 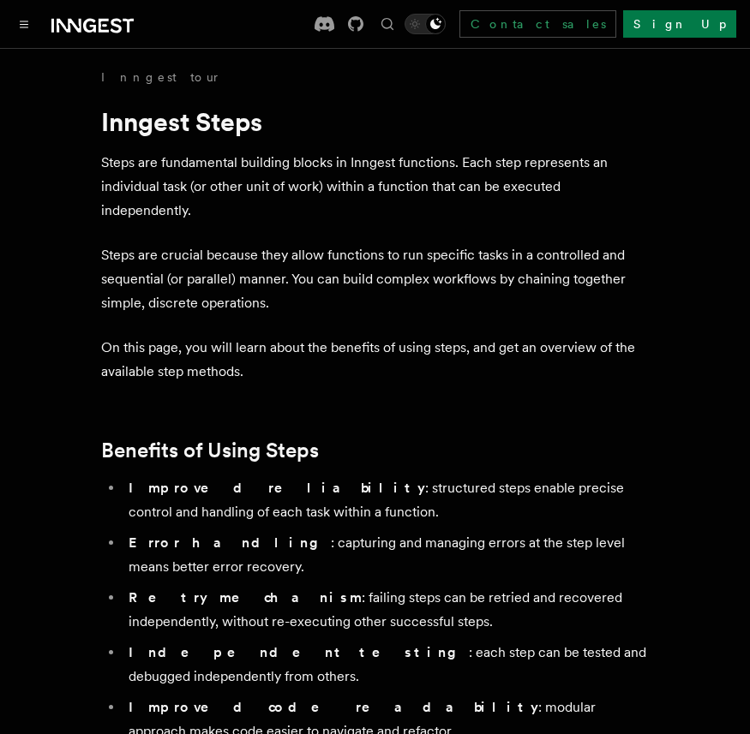 What do you see at coordinates (161, 77) in the screenshot?
I see `a: Inngest tour` at bounding box center [161, 77].